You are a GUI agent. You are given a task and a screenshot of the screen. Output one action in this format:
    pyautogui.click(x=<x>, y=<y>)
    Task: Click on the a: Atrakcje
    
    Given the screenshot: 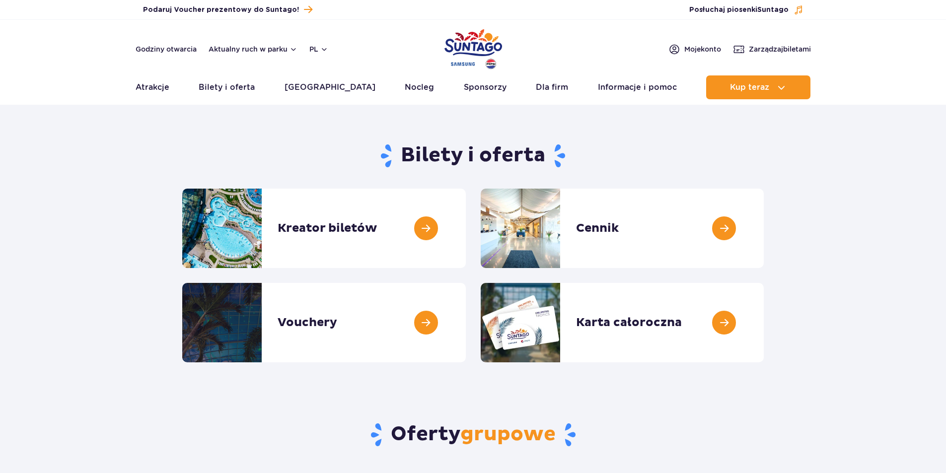 What is the action you would take?
    pyautogui.click(x=152, y=87)
    